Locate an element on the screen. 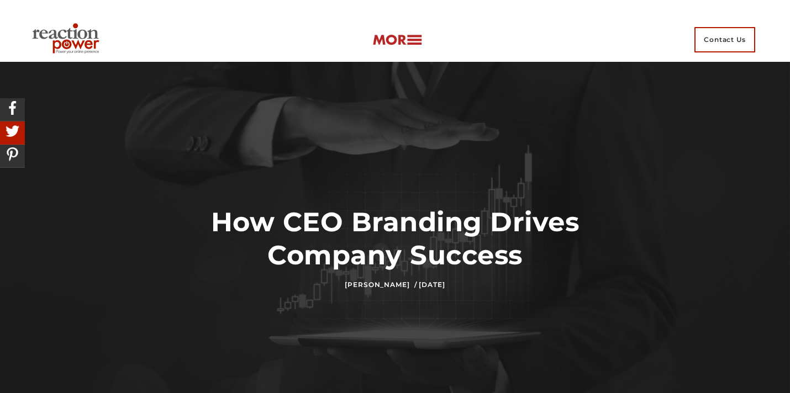  img: Executive Branding | Personal Branding Agency is located at coordinates (67, 40).